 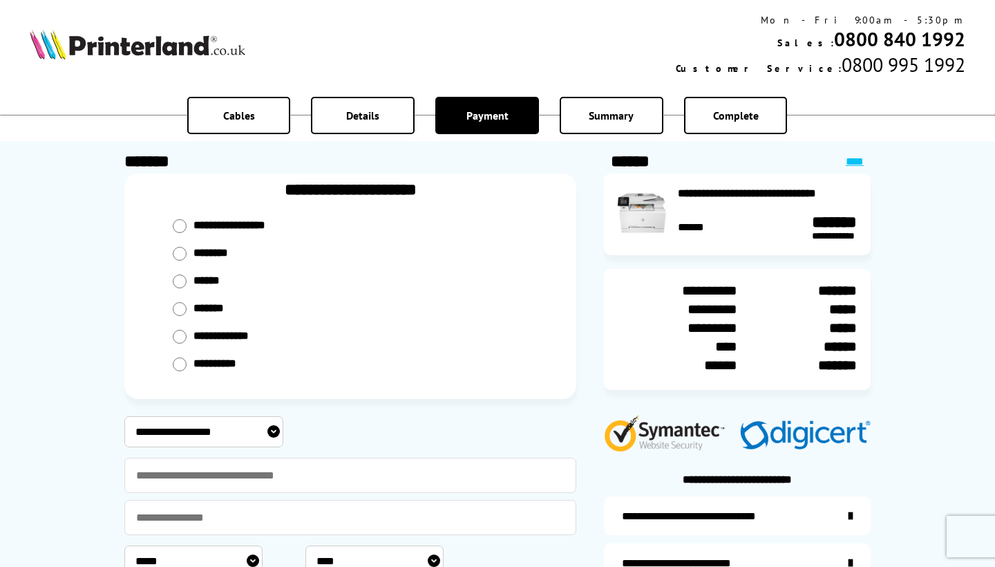 I want to click on div: Mon - Fri 9:00am - 5:30pm, so click(x=820, y=20).